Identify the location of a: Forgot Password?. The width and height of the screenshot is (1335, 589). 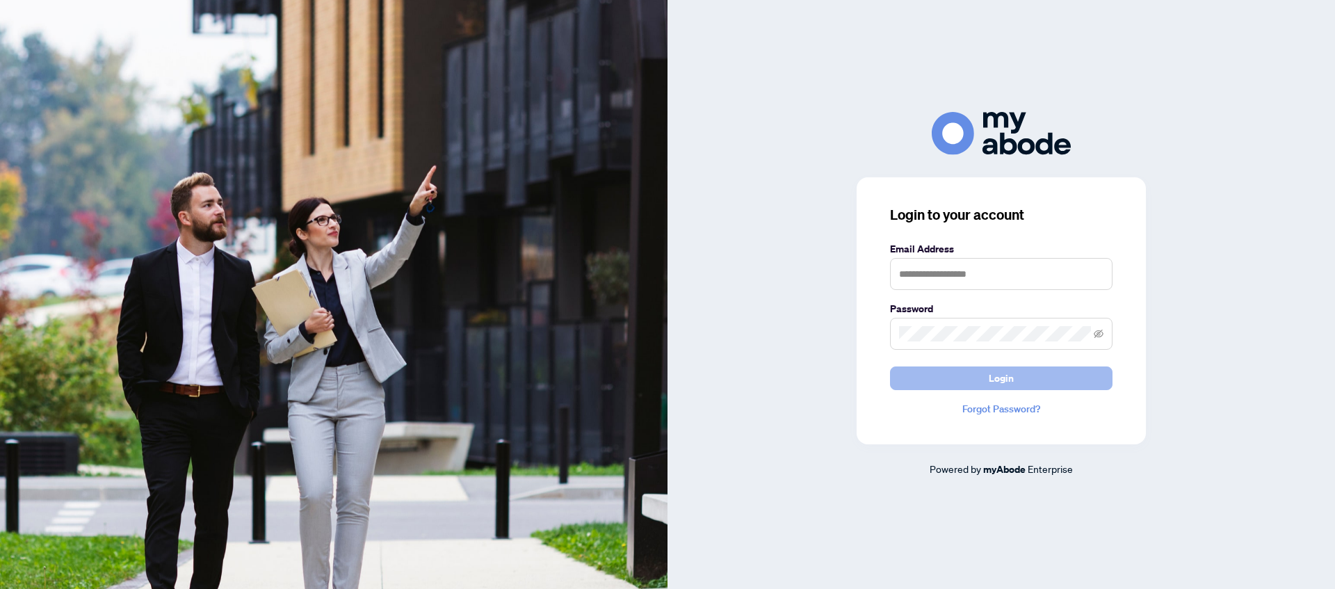
(1001, 409).